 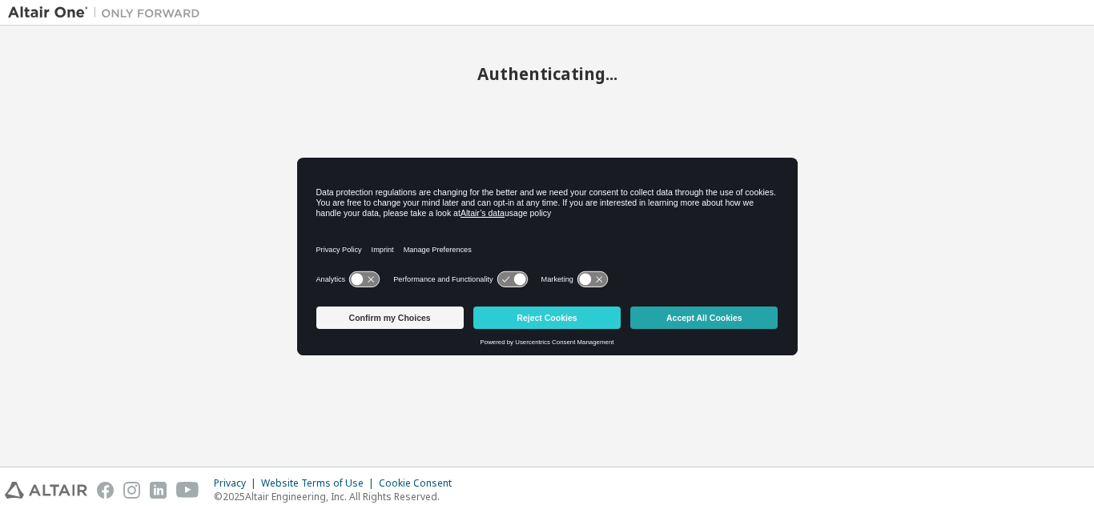 I want to click on img: Altair One, so click(x=108, y=13).